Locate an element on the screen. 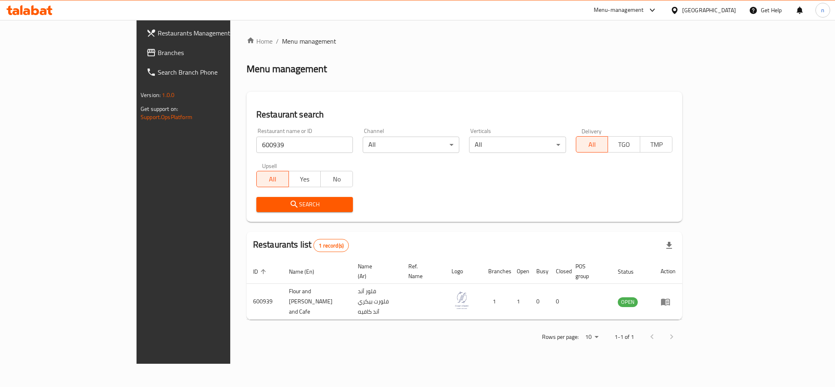 The image size is (835, 387). button: TGO is located at coordinates (624, 144).